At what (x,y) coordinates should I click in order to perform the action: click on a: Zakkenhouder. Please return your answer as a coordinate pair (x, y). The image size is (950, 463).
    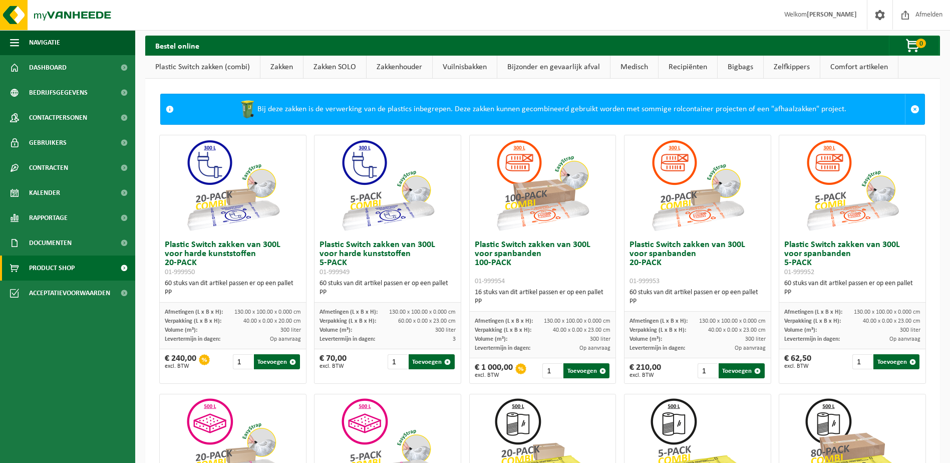
    Looking at the image, I should click on (399, 67).